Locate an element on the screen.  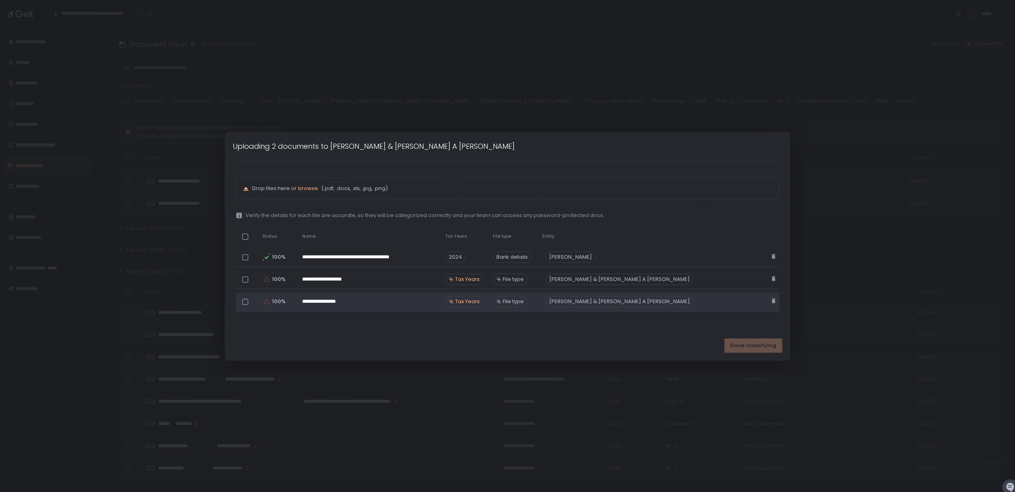
span: Status is located at coordinates (270, 236).